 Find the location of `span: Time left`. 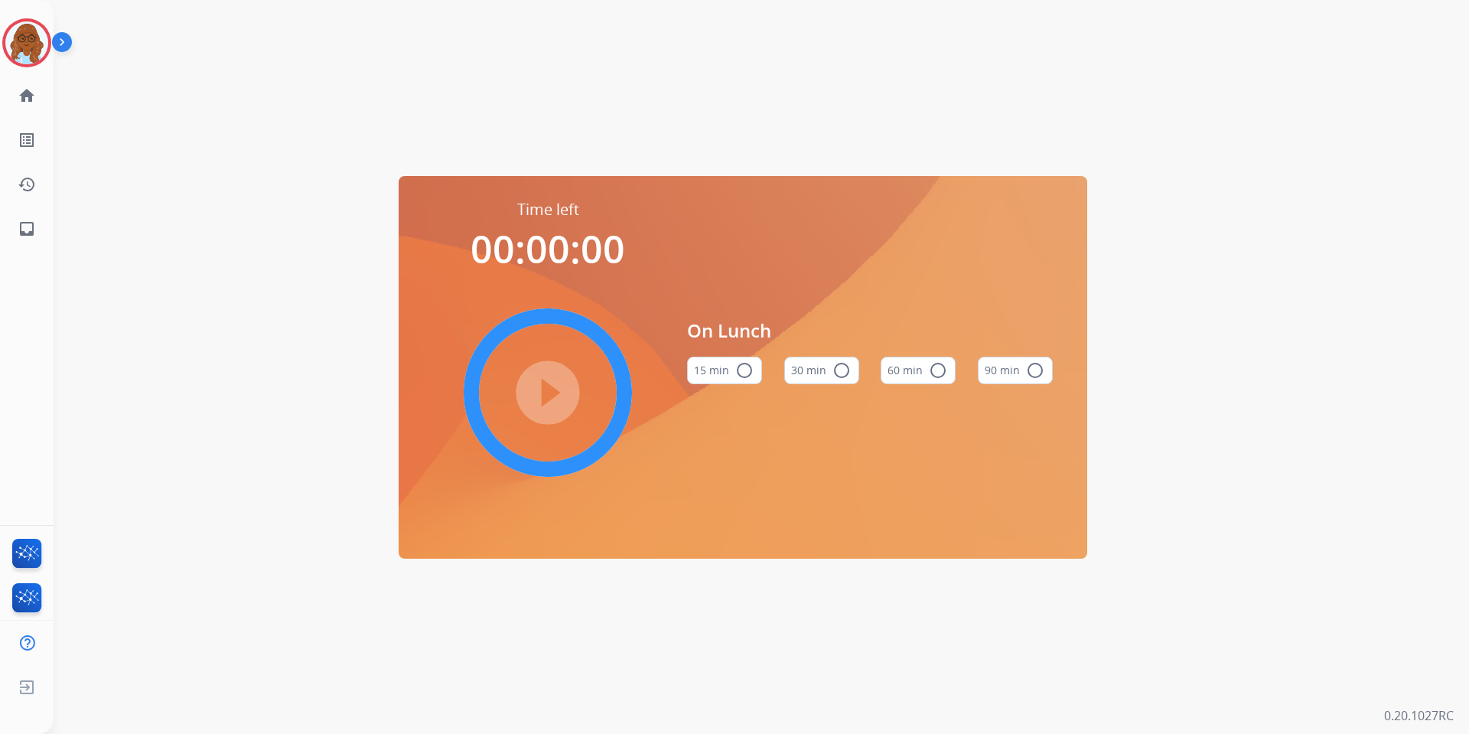

span: Time left is located at coordinates (548, 210).